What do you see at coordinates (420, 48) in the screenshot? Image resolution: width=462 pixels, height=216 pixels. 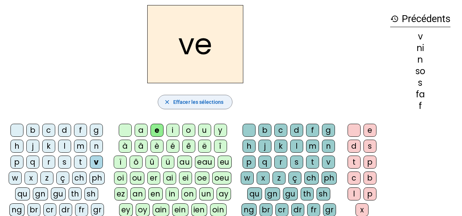 I see `div: ni` at bounding box center [420, 48].